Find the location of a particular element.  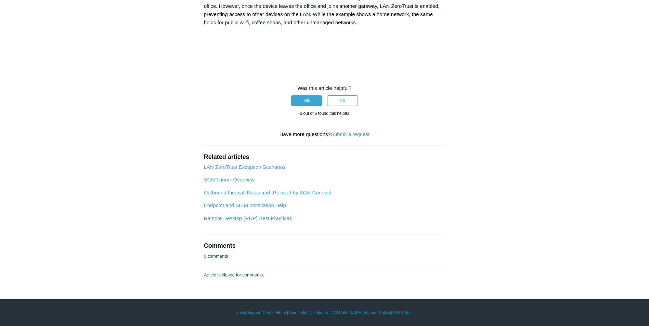

h2: Comments is located at coordinates (324, 246).